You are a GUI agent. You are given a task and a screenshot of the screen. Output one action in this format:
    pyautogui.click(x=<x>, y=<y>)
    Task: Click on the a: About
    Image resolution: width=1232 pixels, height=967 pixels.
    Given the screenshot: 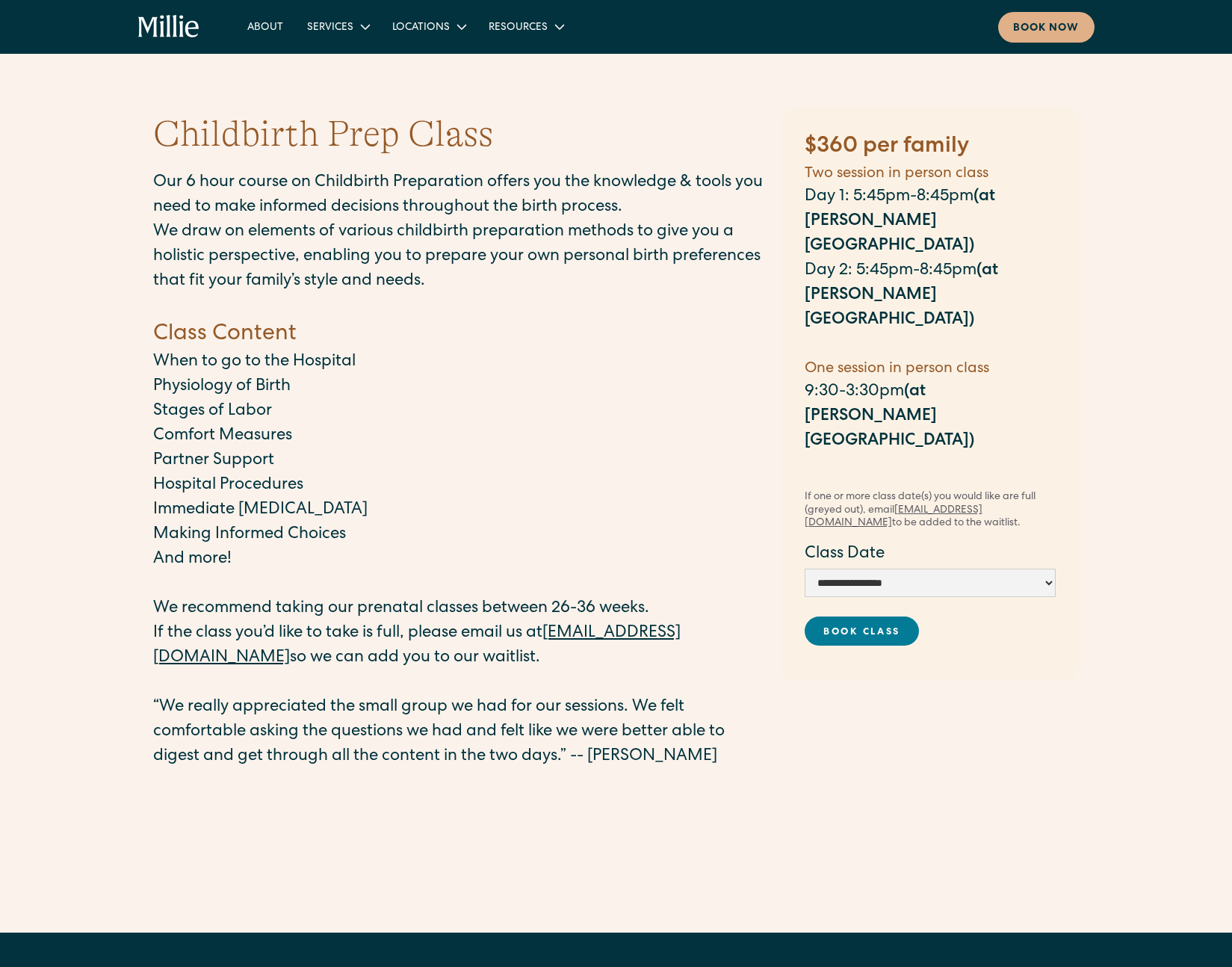 What is the action you would take?
    pyautogui.click(x=265, y=26)
    